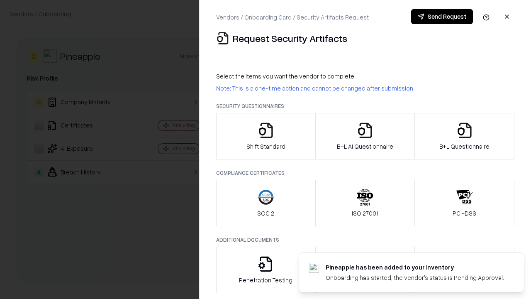  I want to click on p: SOC 2, so click(265, 213).